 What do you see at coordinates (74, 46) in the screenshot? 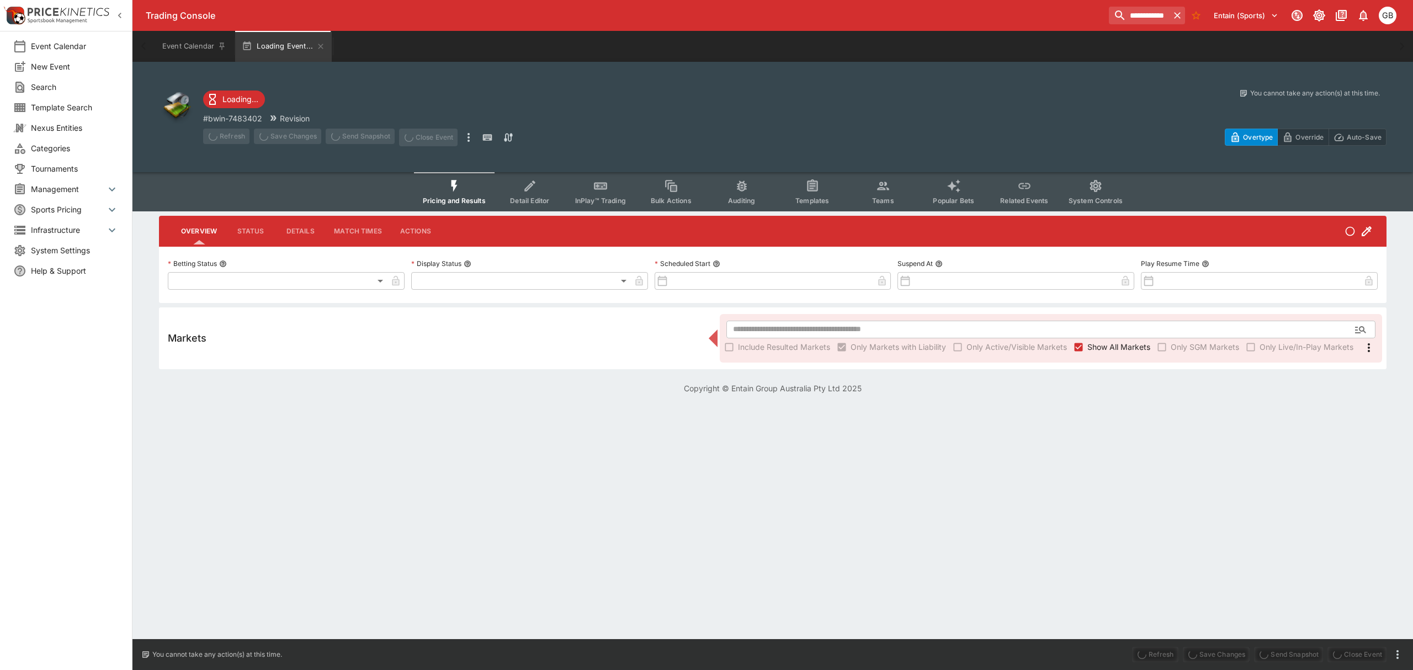
I see `span: Event Calendar` at bounding box center [74, 46].